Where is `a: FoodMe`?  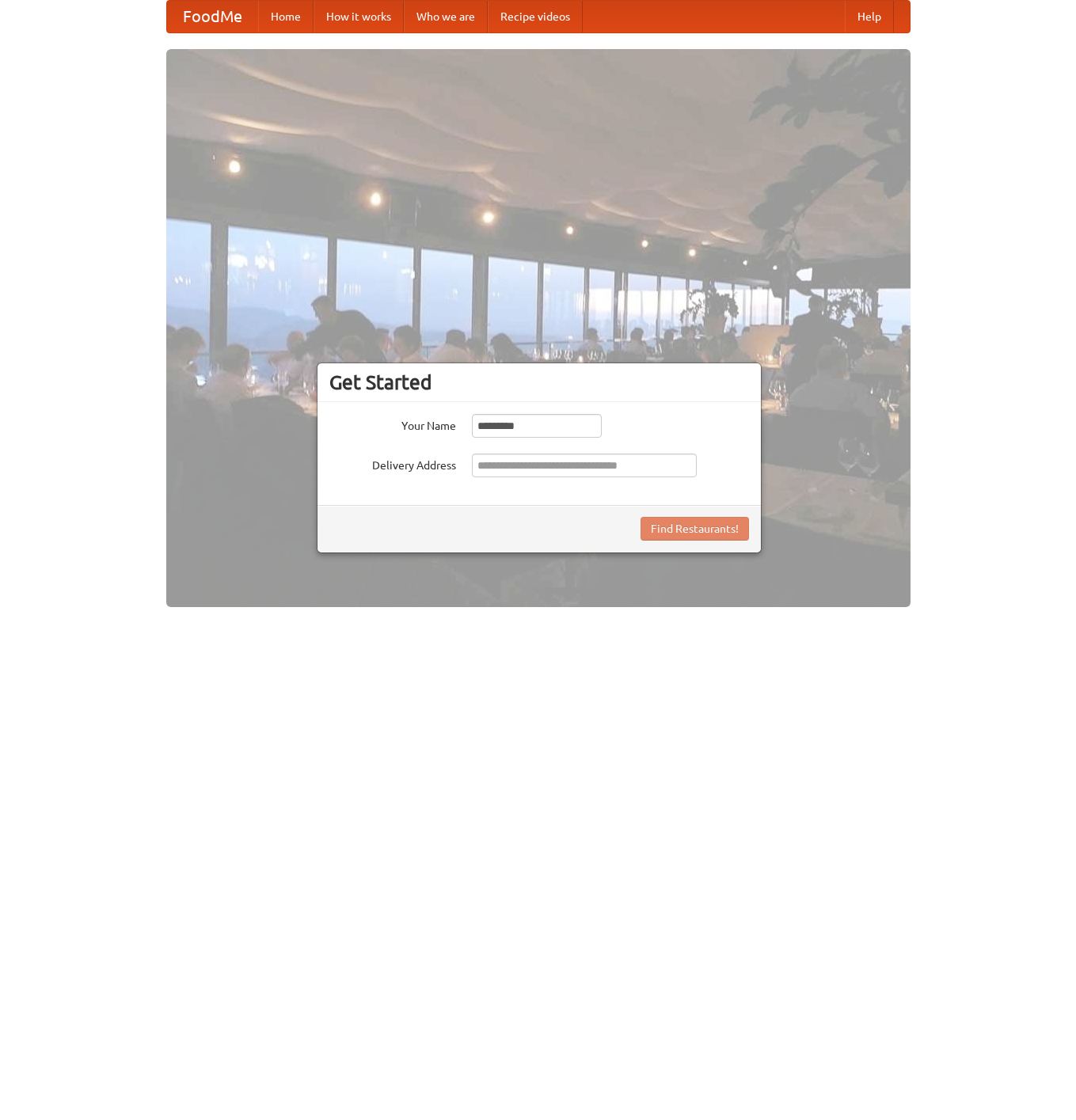 a: FoodMe is located at coordinates (213, 17).